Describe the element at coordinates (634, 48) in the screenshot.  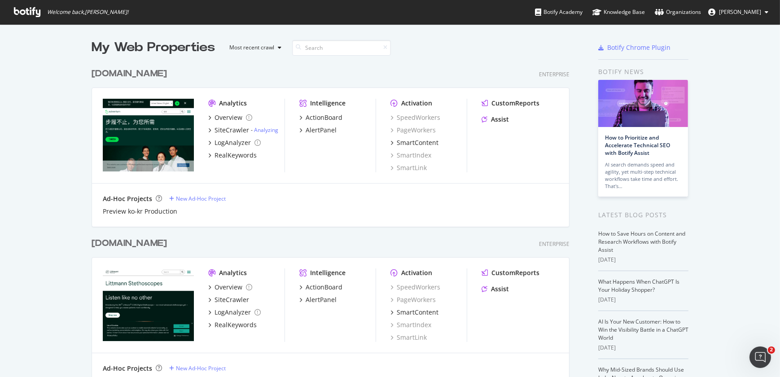
I see `a: Botify Chrome Plugin` at that location.